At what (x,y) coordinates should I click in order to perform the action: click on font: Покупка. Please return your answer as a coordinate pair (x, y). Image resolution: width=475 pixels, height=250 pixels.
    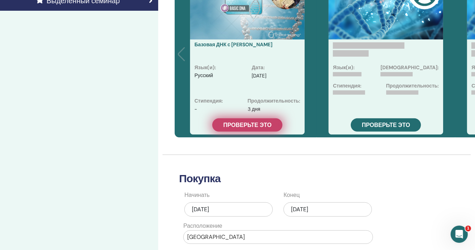
    Looking at the image, I should click on (200, 178).